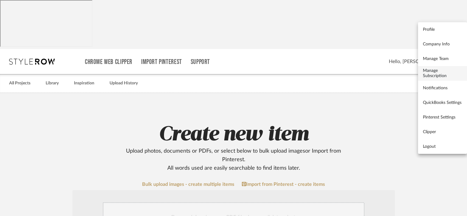  I want to click on span: Profile, so click(442, 29).